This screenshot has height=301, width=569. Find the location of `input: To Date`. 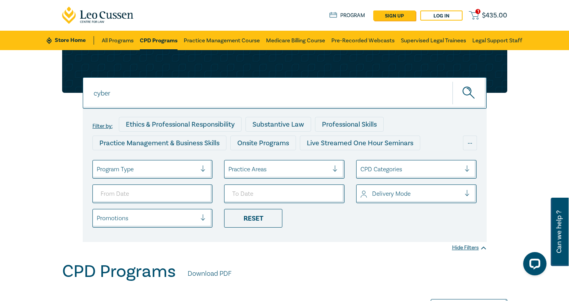

input: To Date is located at coordinates (284, 194).